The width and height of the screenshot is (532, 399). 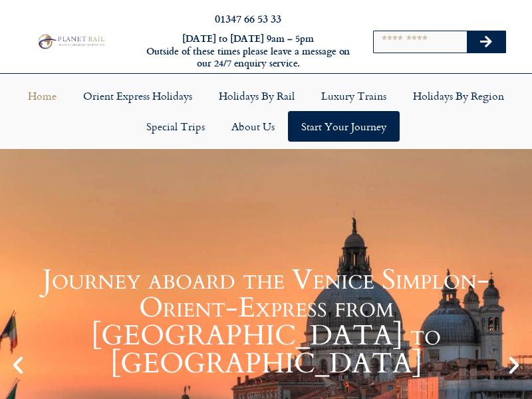 What do you see at coordinates (514, 365) in the screenshot?
I see `div: Next slide` at bounding box center [514, 365].